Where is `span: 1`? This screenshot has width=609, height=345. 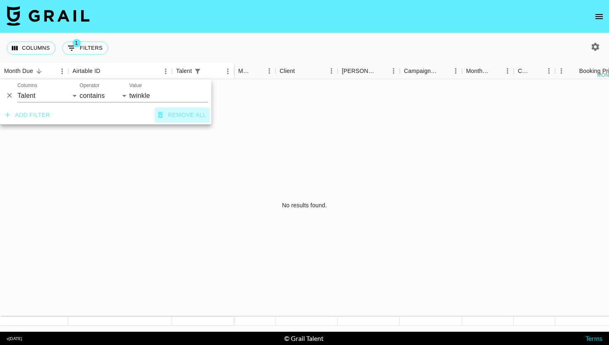
span: 1 is located at coordinates (77, 43).